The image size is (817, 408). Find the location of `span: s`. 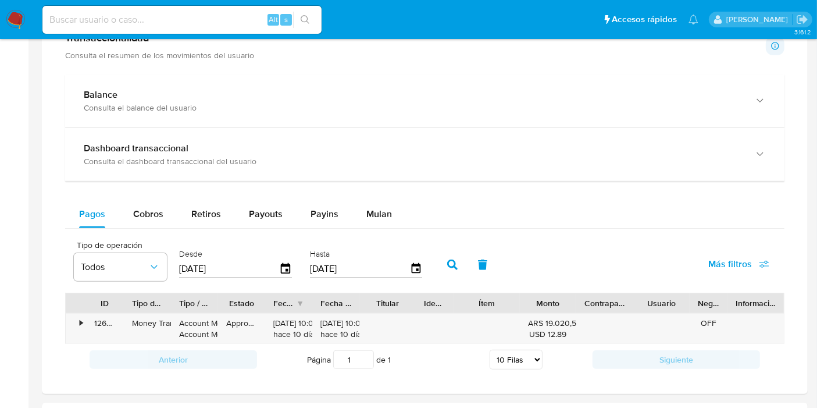

span: s is located at coordinates (286, 19).